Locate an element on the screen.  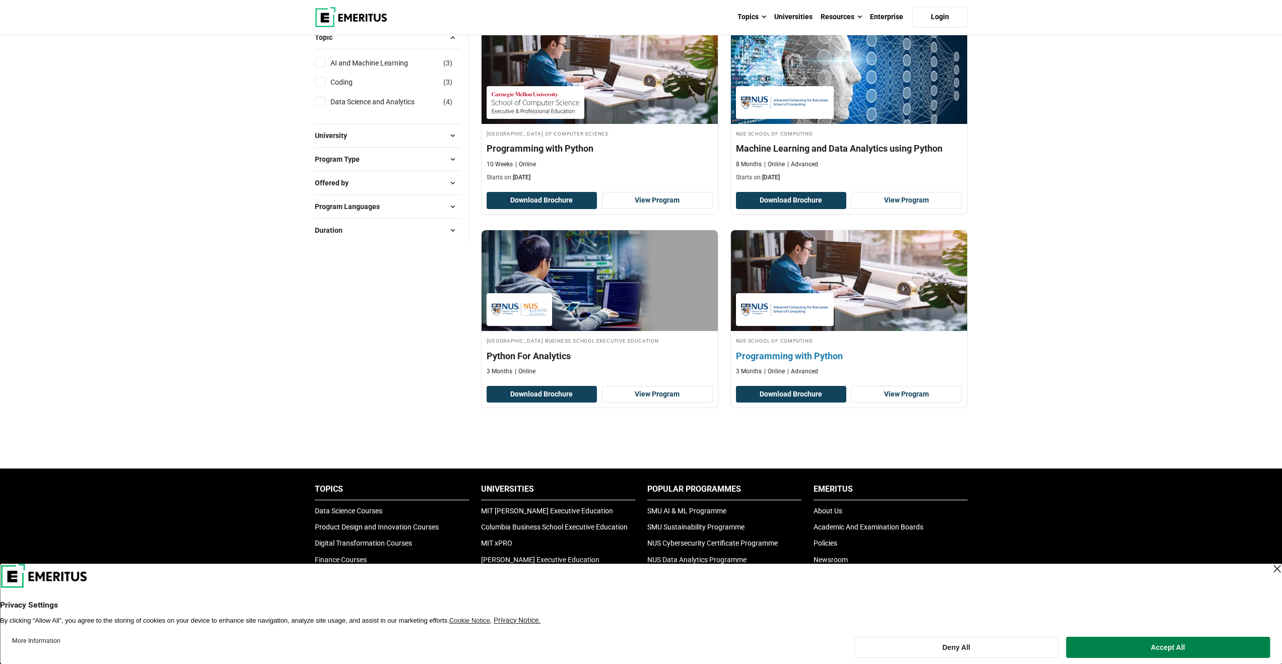
a: SMU AI & ML Programme is located at coordinates (686, 511).